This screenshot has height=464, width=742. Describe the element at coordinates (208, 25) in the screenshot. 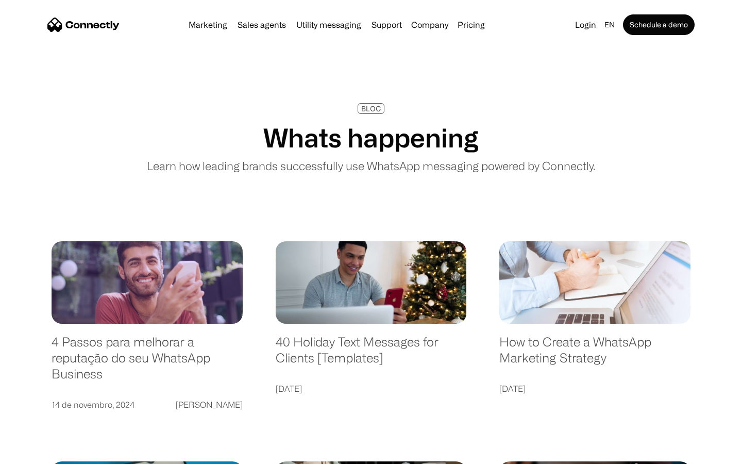

I see `a: Marketing` at that location.